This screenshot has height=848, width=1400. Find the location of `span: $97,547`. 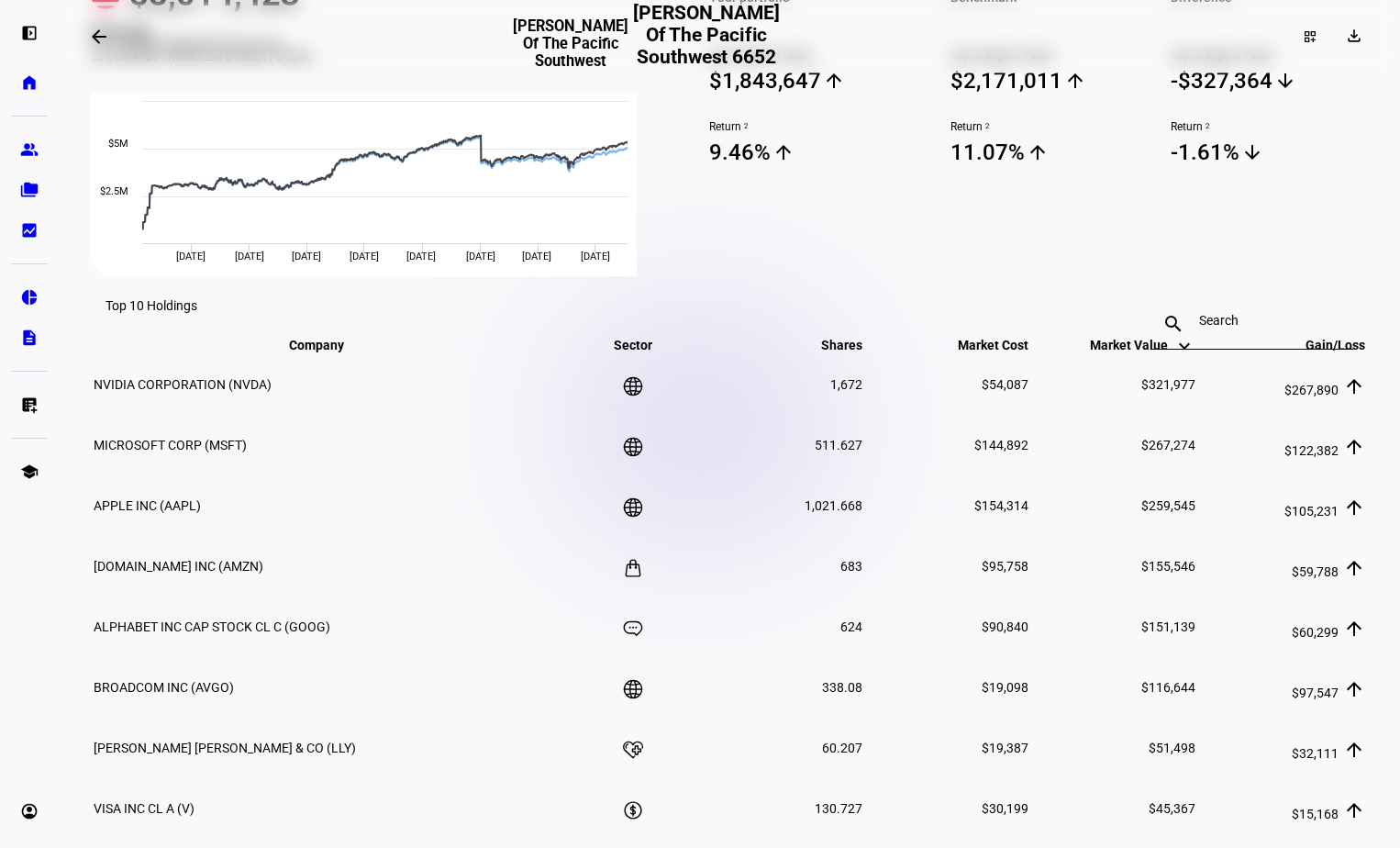

span: $97,547 is located at coordinates (1315, 693).